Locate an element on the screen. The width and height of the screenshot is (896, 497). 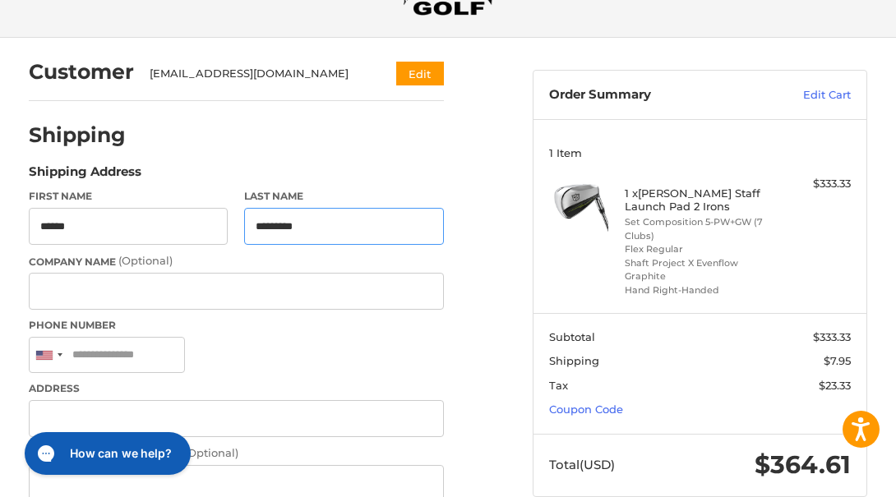
div: United States: +1 is located at coordinates (48, 355).